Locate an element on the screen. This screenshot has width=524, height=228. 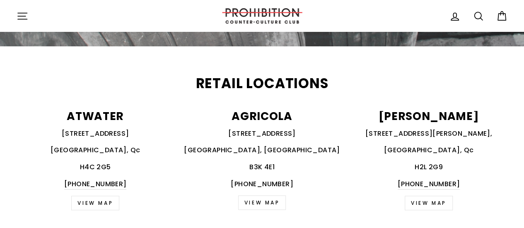
a: view map is located at coordinates (429, 203).